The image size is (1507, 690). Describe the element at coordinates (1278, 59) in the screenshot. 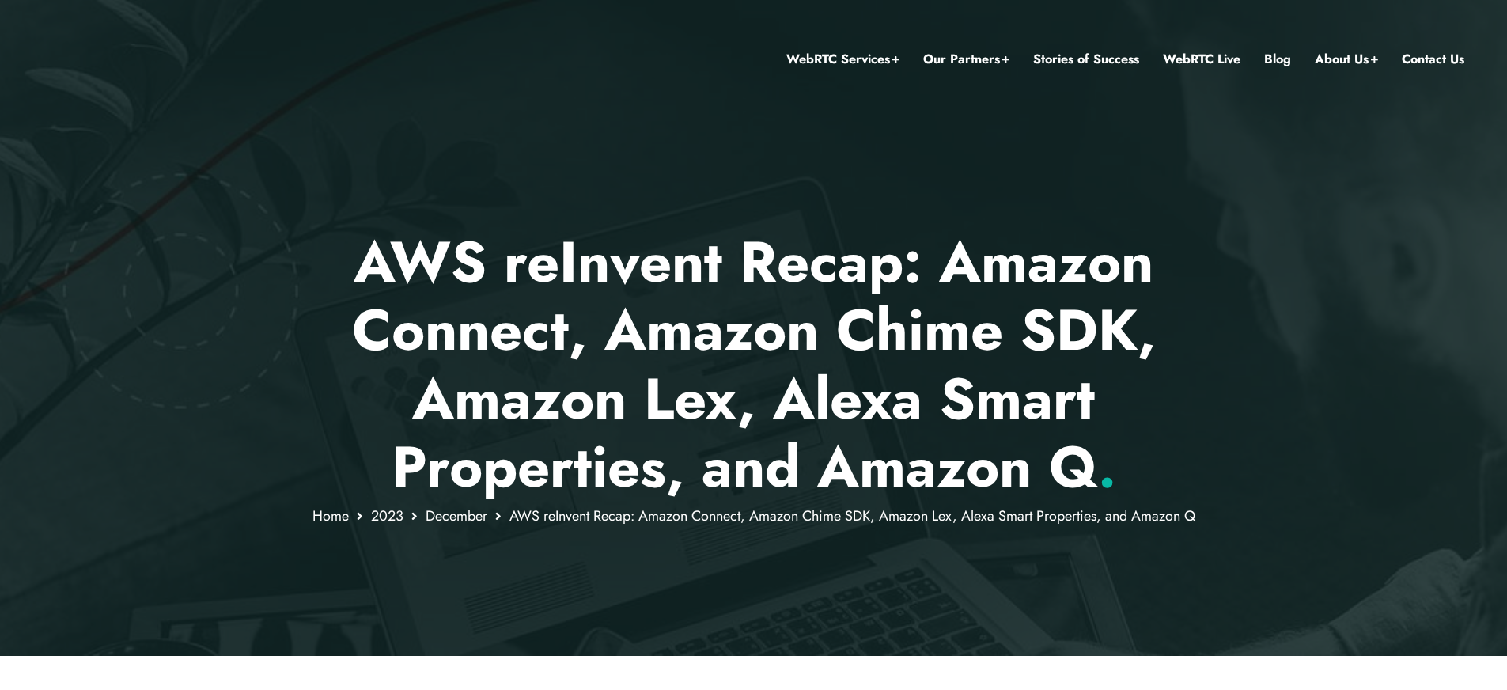

I see `a: Blog` at that location.